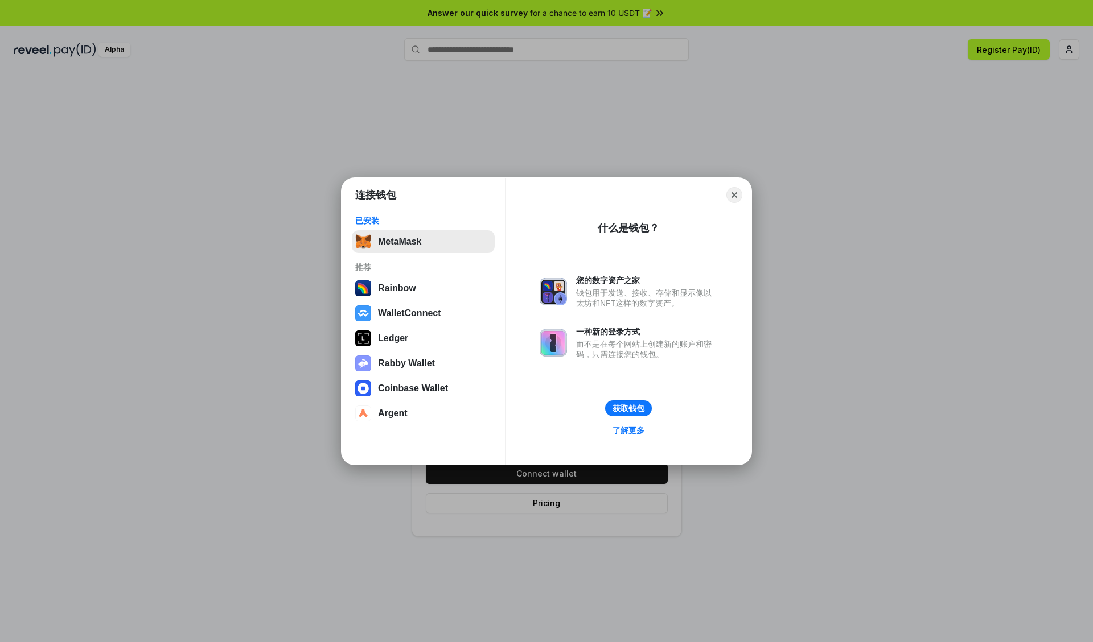 The height and width of the screenshot is (642, 1093). Describe the element at coordinates (423, 389) in the screenshot. I see `button: Coinbase Wallet` at that location.